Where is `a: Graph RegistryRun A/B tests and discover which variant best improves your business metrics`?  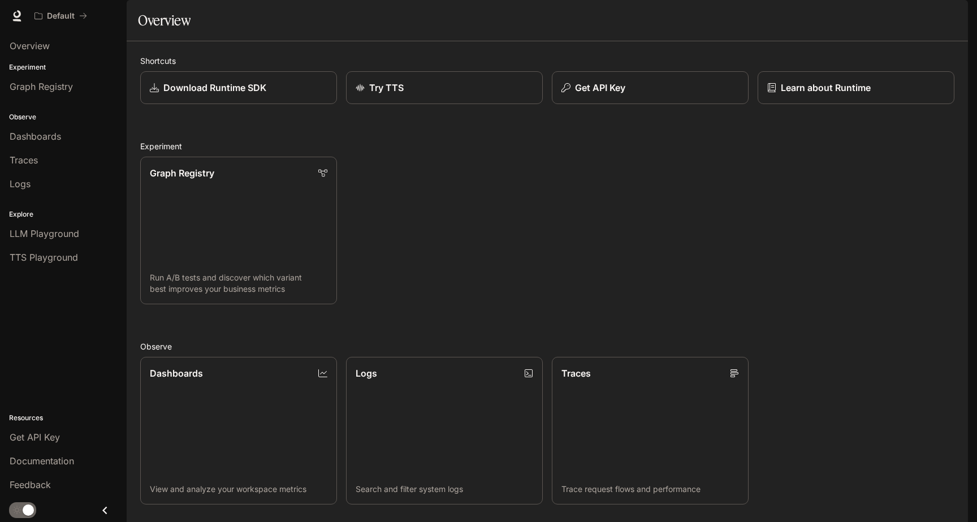
a: Graph RegistryRun A/B tests and discover which variant best improves your business metrics is located at coordinates (239, 230).